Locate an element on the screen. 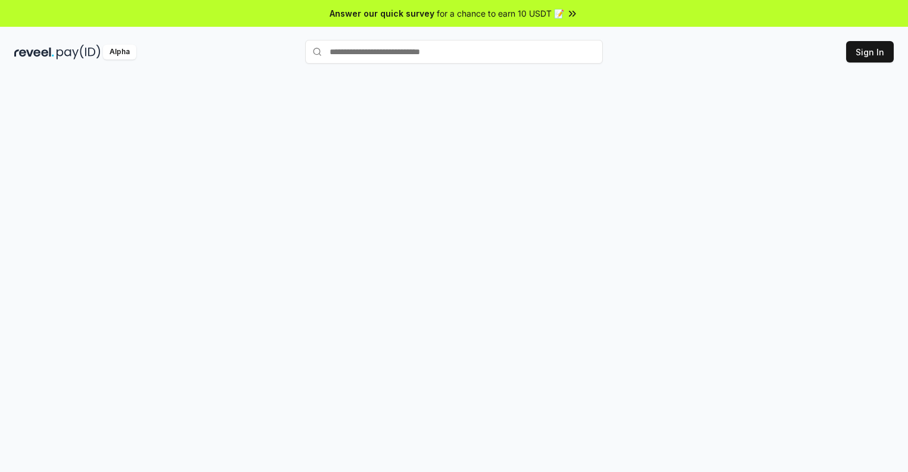  span: Answer our quick survey is located at coordinates (382, 13).